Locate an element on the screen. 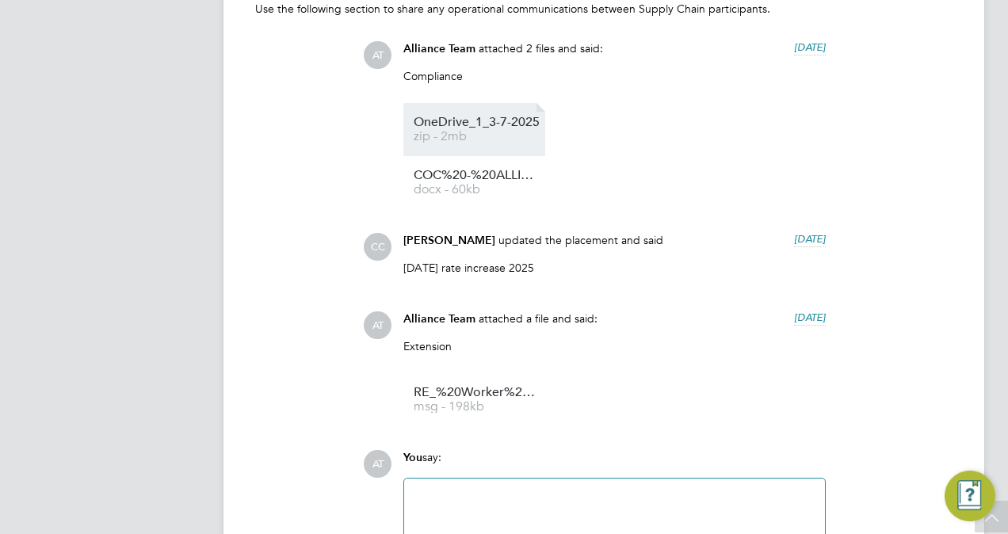 The image size is (1008, 534). p: Use the following section to share any operational communications between Supply Chain participants. is located at coordinates (604, 9).